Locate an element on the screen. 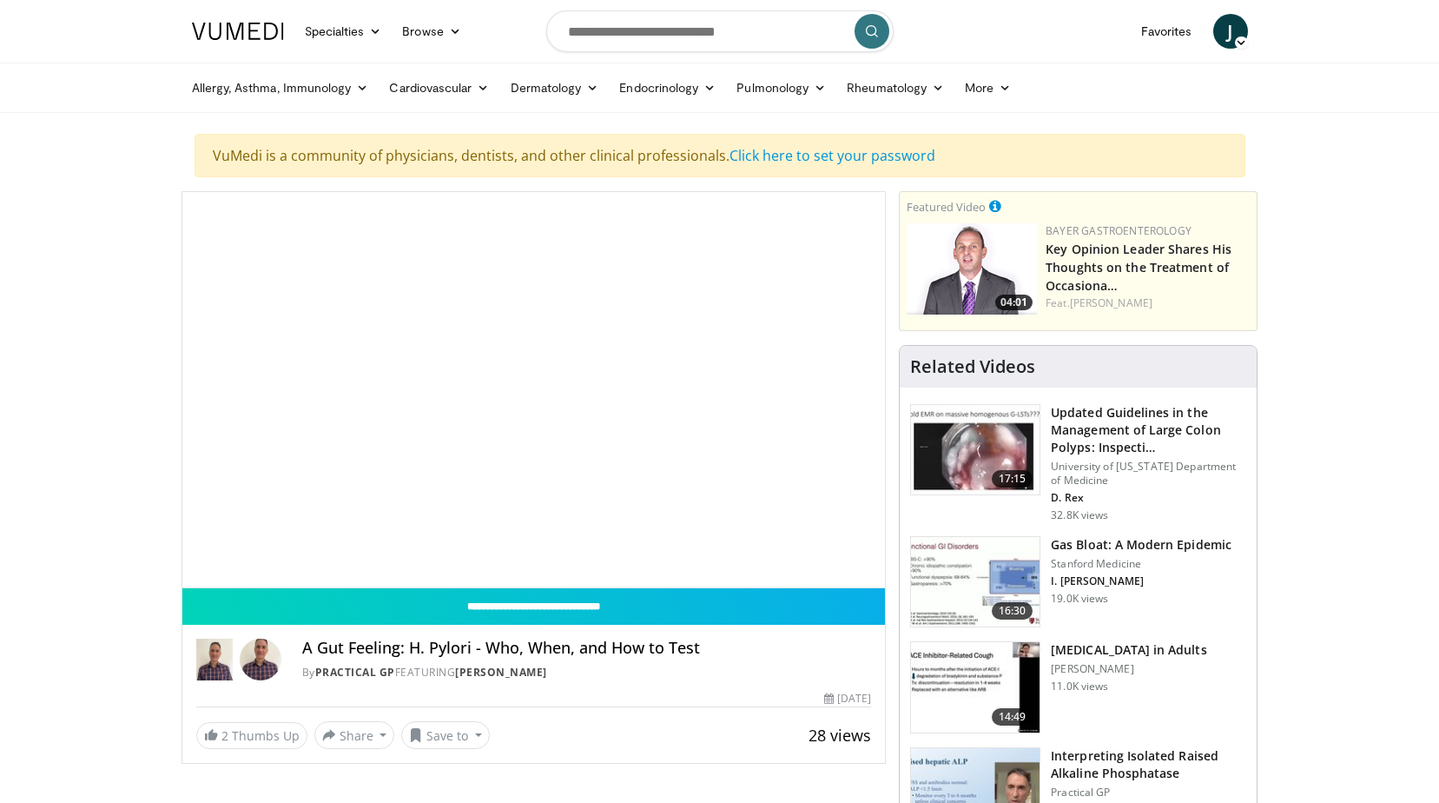 The height and width of the screenshot is (803, 1439). a: 04:01 is located at coordinates (972, 268).